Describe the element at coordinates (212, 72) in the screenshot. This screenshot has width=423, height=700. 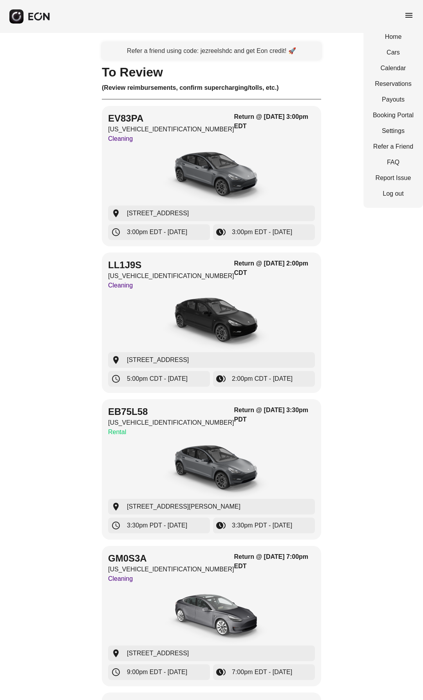
I see `h1: To Review` at that location.